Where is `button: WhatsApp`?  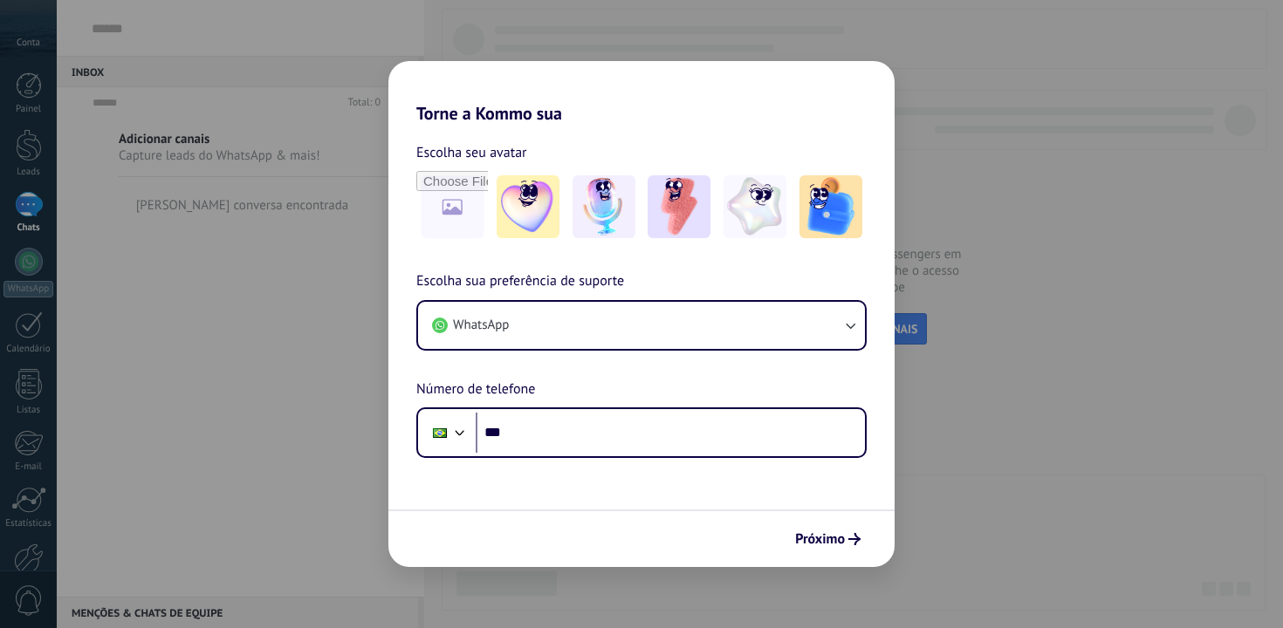 button: WhatsApp is located at coordinates (641, 326).